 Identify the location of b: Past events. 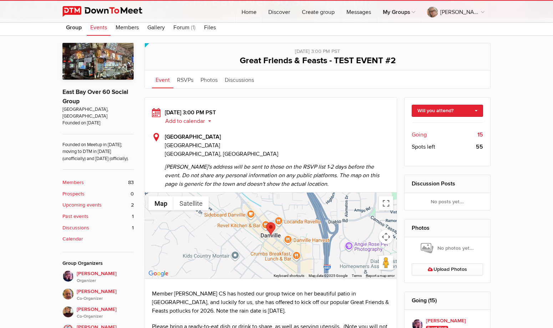
(75, 216).